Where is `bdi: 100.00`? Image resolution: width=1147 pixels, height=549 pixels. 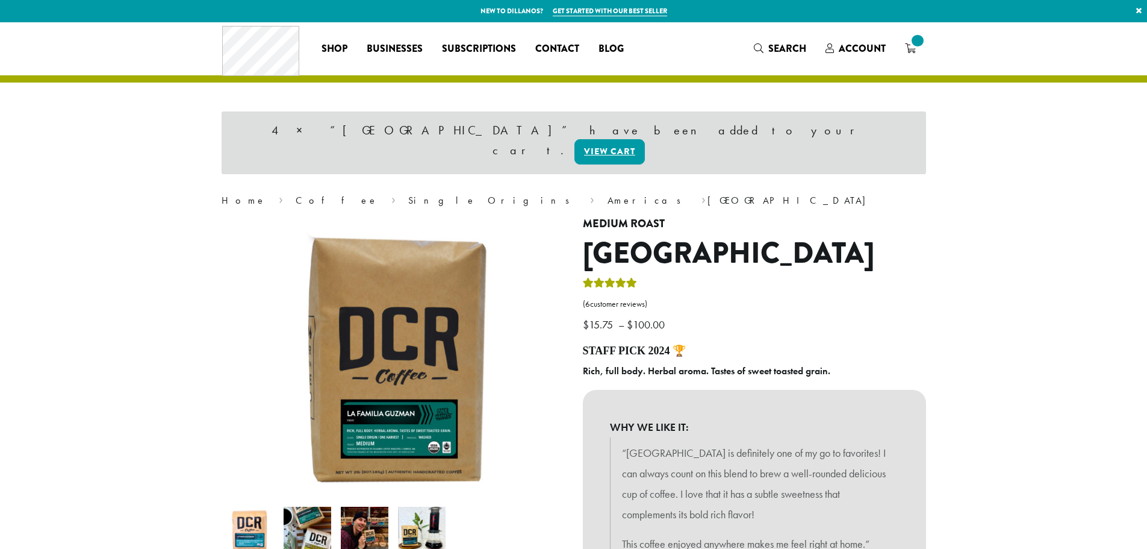 bdi: 100.00 is located at coordinates (647, 324).